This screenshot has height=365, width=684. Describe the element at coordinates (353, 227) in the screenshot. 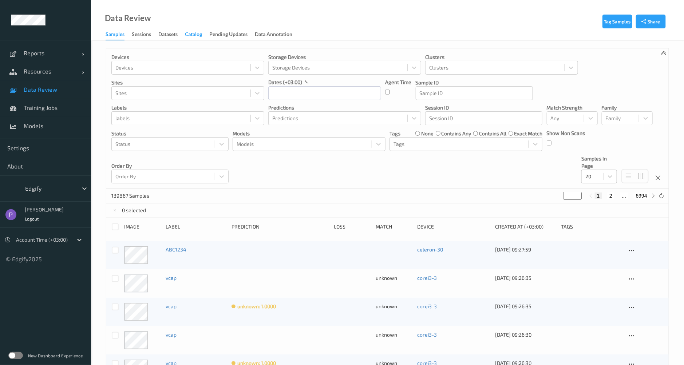

I see `div: Loss` at that location.